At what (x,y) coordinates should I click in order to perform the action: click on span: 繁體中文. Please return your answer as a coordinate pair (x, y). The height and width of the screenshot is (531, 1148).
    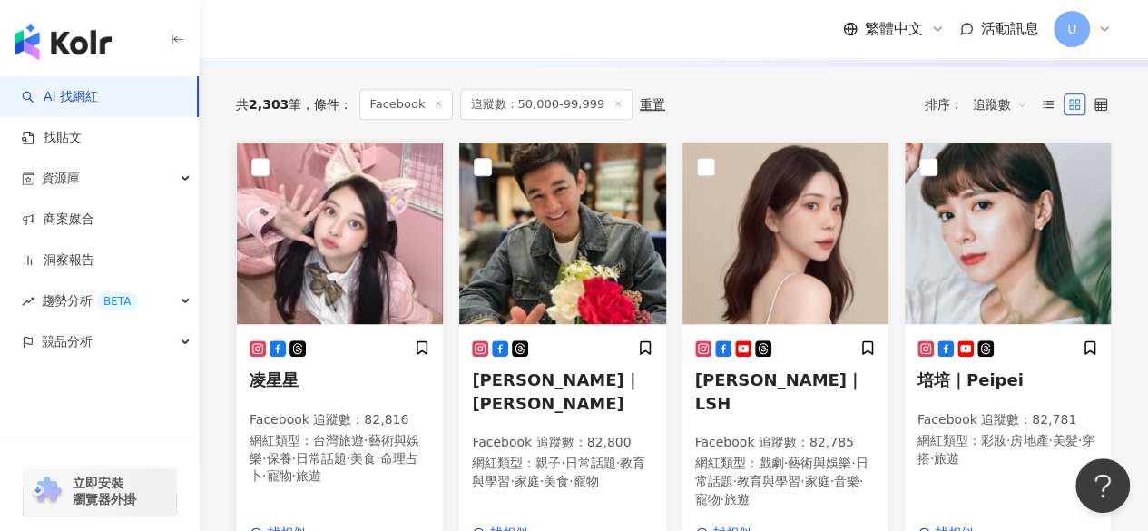
    Looking at the image, I should click on (894, 29).